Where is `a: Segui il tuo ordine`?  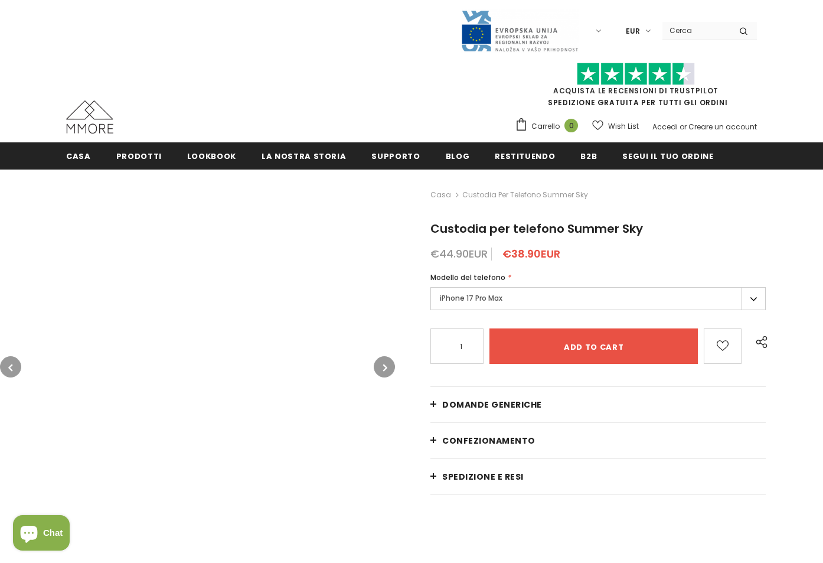 a: Segui il tuo ordine is located at coordinates (668, 155).